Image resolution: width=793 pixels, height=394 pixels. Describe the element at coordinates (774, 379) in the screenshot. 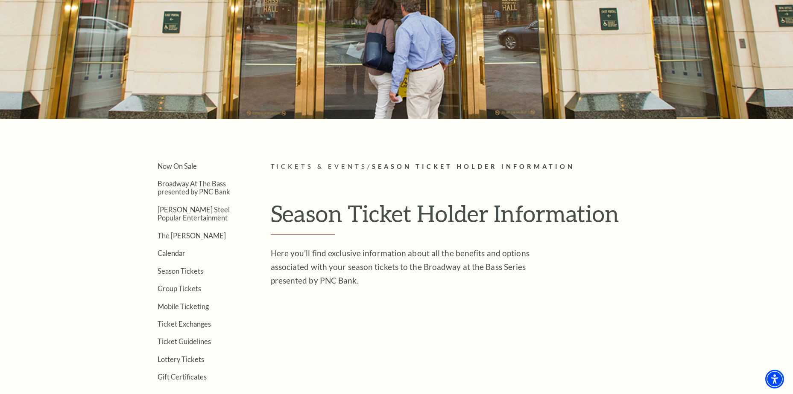

I see `div: Accessibility Menu` at that location.